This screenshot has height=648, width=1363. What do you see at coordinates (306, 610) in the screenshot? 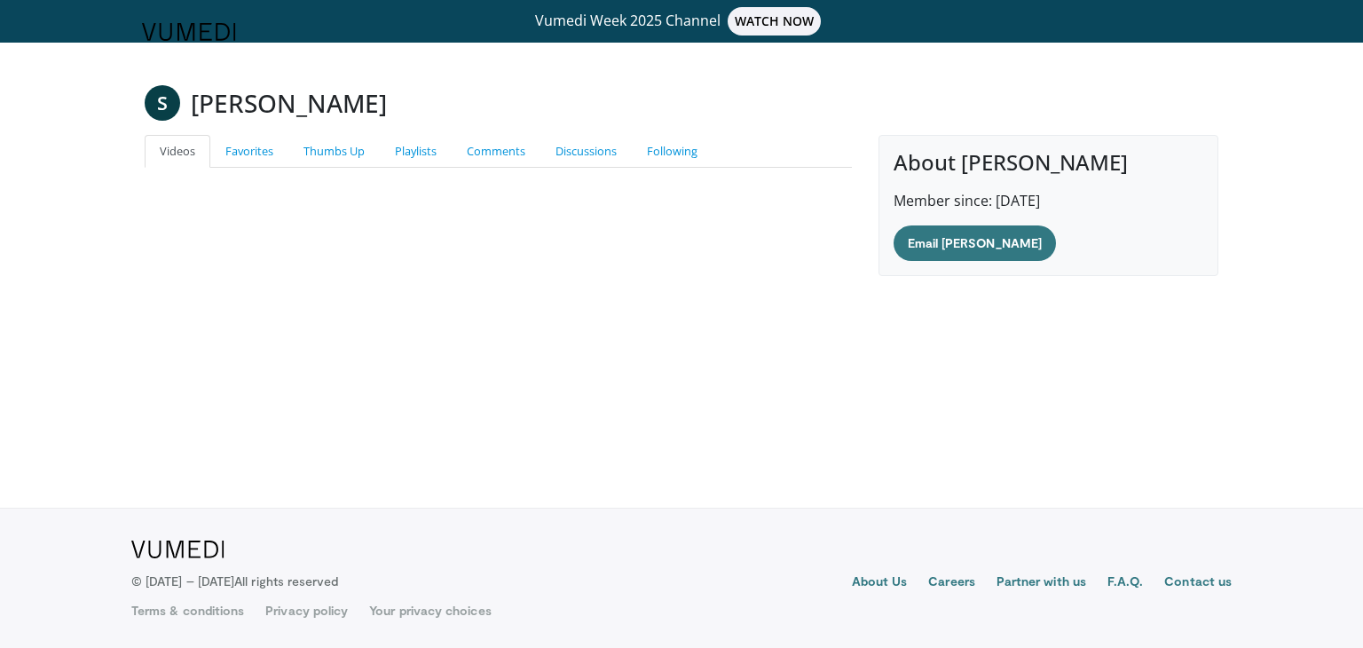
I see `a: Privacy policy` at bounding box center [306, 610].